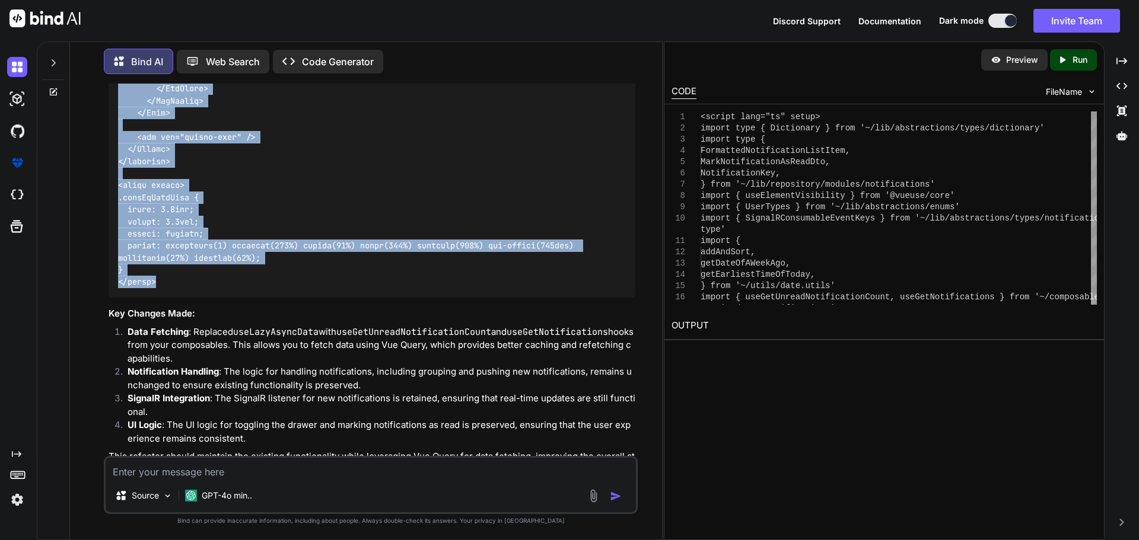 Image resolution: width=1139 pixels, height=540 pixels. Describe the element at coordinates (1063, 92) in the screenshot. I see `span: FileName` at that location.